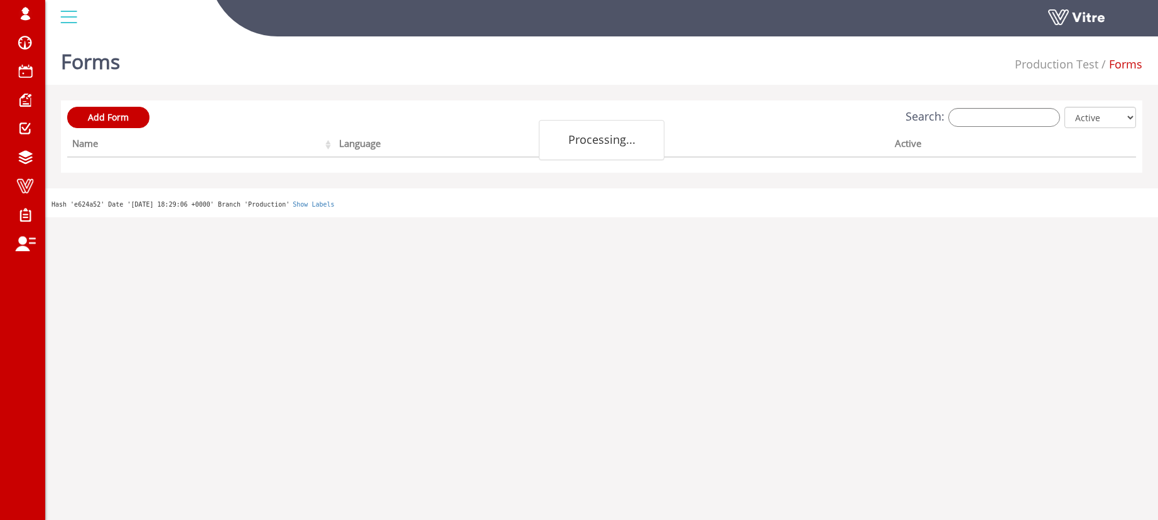 The height and width of the screenshot is (520, 1158). Describe the element at coordinates (602, 140) in the screenshot. I see `div: Processing...` at that location.